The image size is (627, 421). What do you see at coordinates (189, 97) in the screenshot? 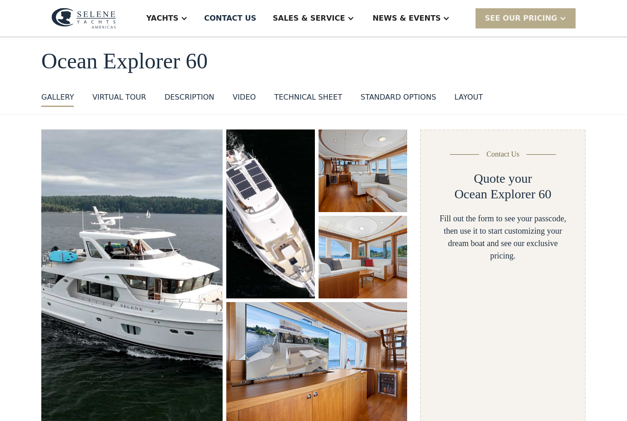
I see `div: DESCRIPTION` at bounding box center [189, 97].